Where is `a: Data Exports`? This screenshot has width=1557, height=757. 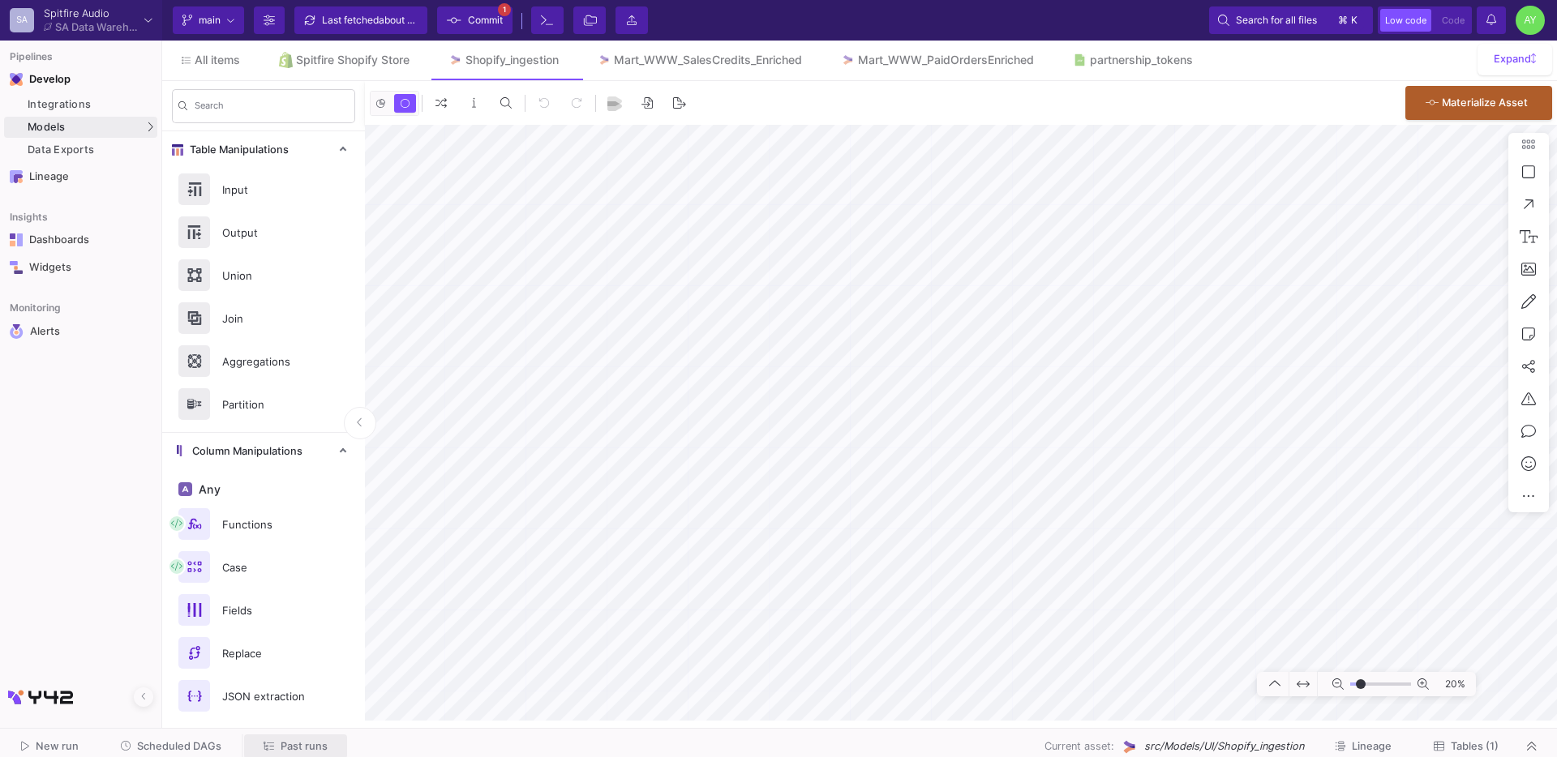
a: Data Exports is located at coordinates (80, 150).